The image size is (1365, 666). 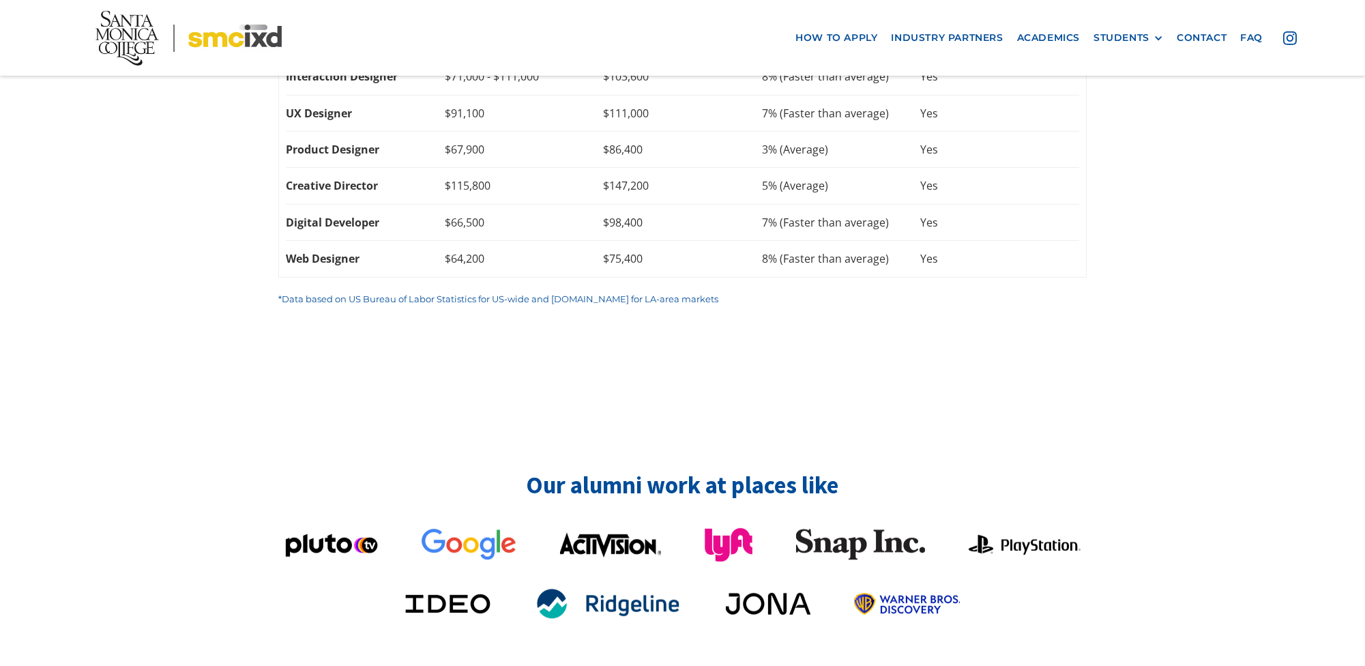 What do you see at coordinates (365, 259) in the screenshot?
I see `div: Web Designer` at bounding box center [365, 259].